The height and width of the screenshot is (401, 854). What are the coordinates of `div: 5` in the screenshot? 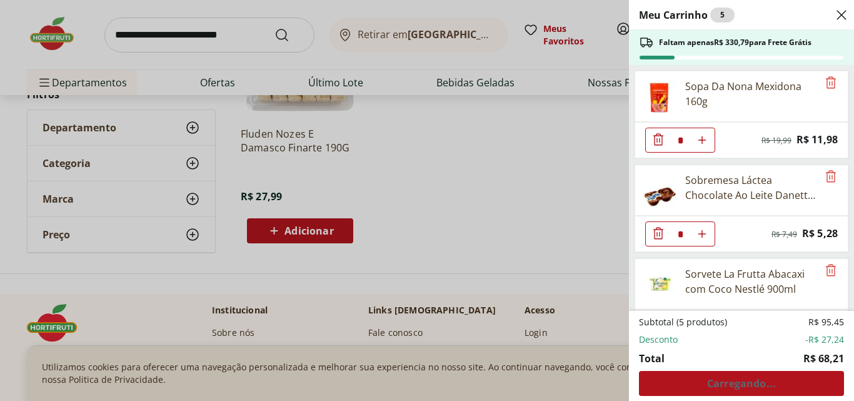 It's located at (722, 15).